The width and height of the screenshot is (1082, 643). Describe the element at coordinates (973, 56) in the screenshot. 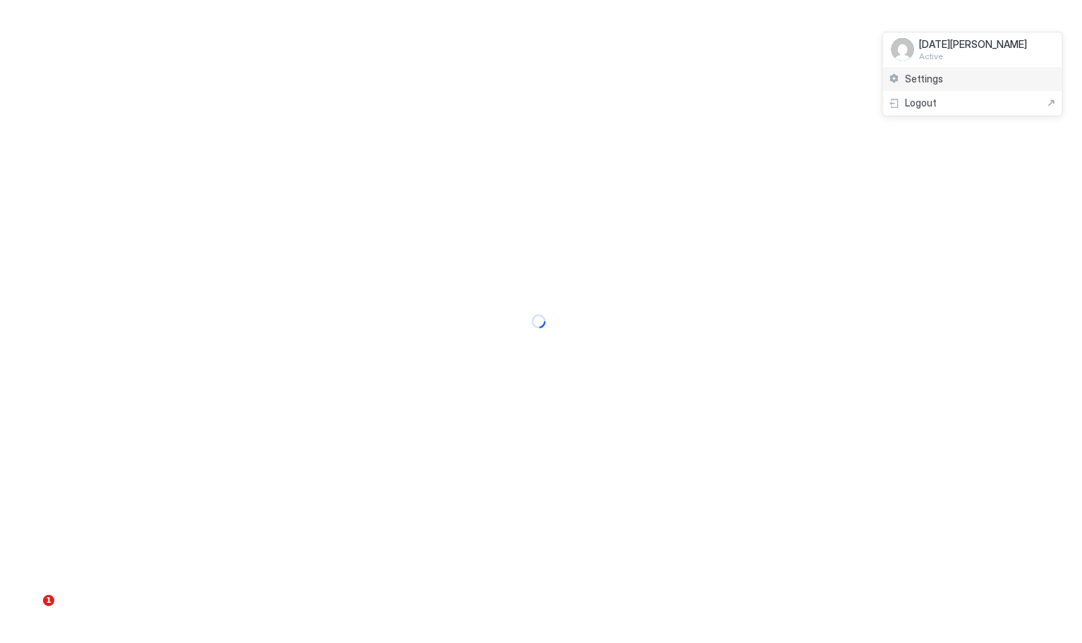

I see `span: Active` at that location.